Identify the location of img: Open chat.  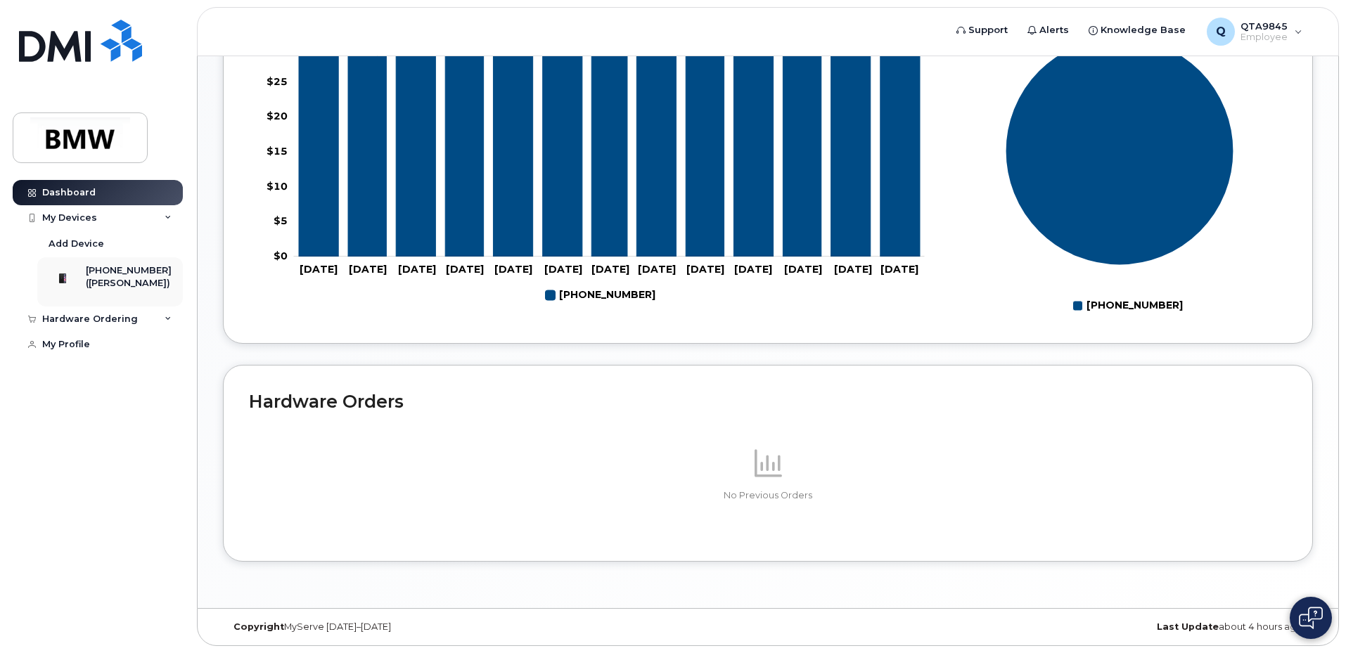
(1311, 618).